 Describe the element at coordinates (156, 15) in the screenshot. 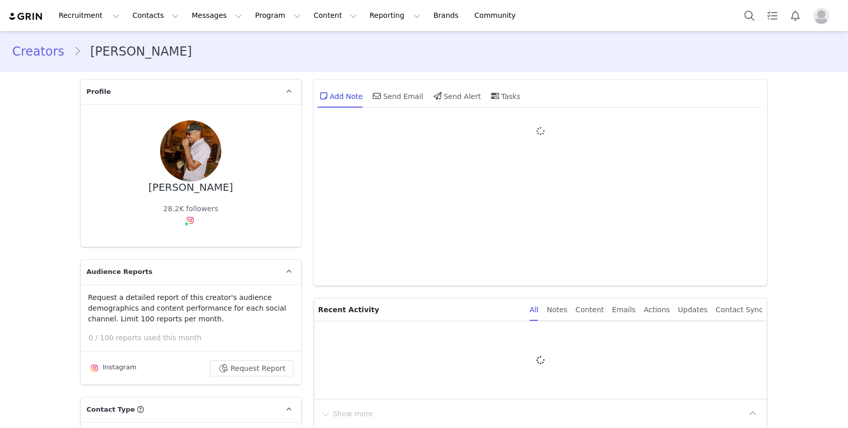

I see `button: Contacts` at that location.